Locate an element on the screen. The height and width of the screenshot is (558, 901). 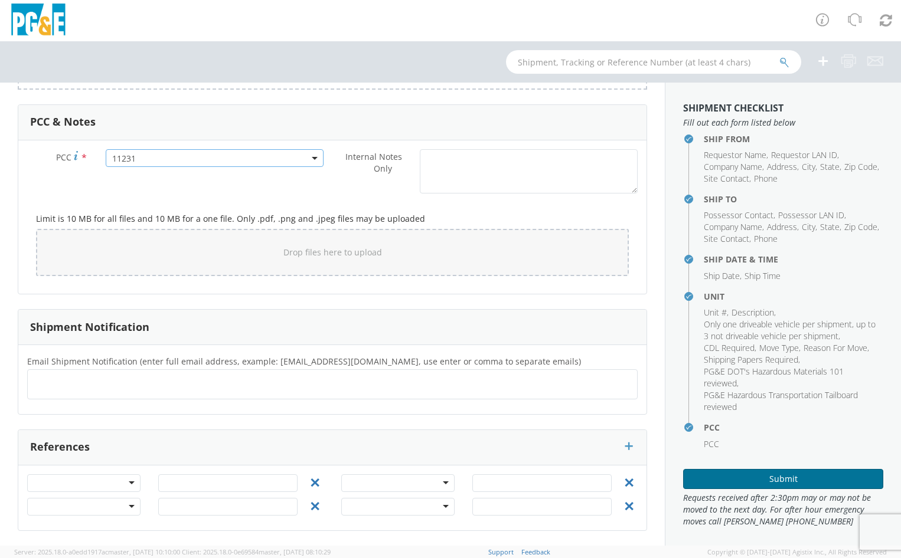
span: Move Type is located at coordinates (778, 348).